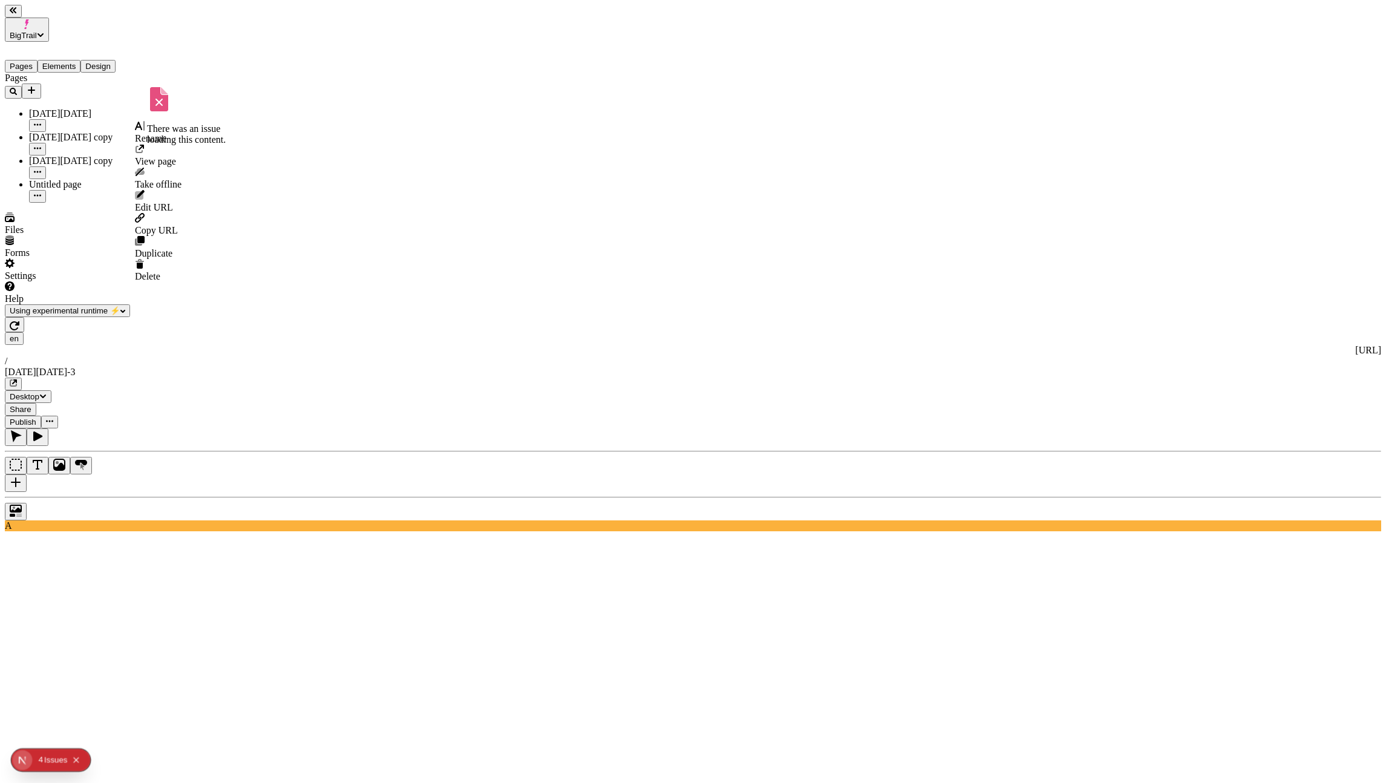 This screenshot has height=783, width=1386. What do you see at coordinates (67, 310) in the screenshot?
I see `button: Using experimental runtime ⚡️` at bounding box center [67, 310].